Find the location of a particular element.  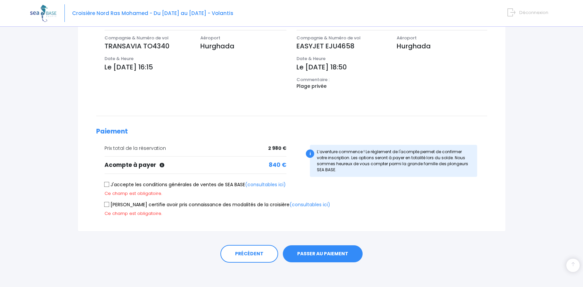

input: J'accepte les conditions générales de ventes de SEA BASE(consultables ici) is located at coordinates (106, 185).